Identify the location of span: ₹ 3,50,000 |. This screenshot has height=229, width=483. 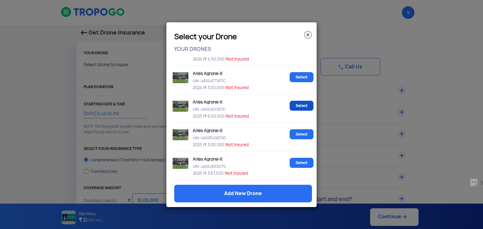
(215, 88).